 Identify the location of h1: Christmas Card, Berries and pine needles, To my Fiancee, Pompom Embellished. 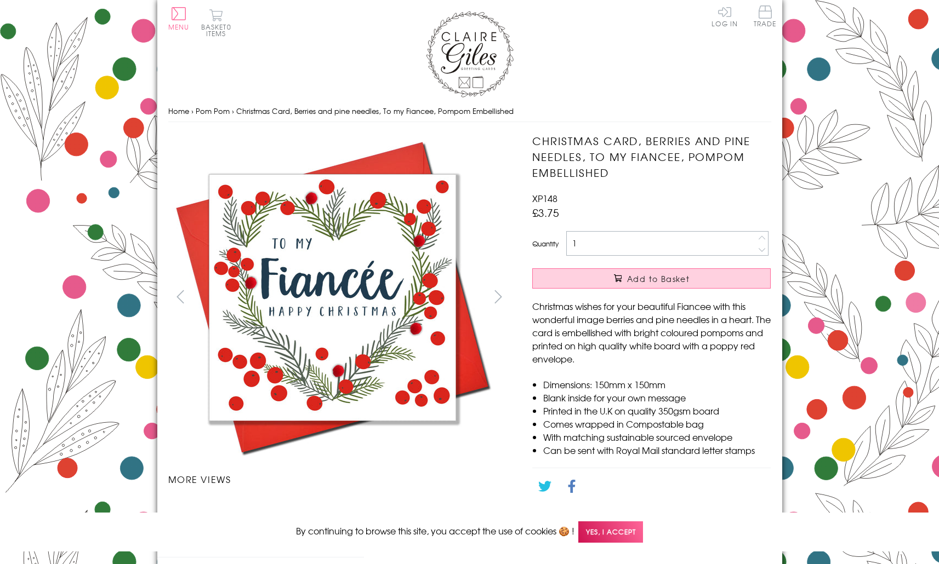
(651, 157).